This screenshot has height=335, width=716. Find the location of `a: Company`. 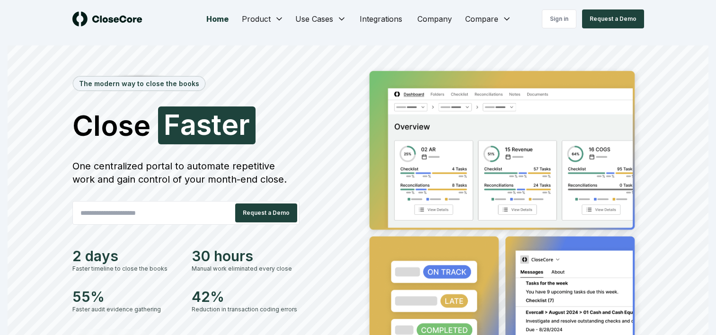

a: Company is located at coordinates (434, 19).